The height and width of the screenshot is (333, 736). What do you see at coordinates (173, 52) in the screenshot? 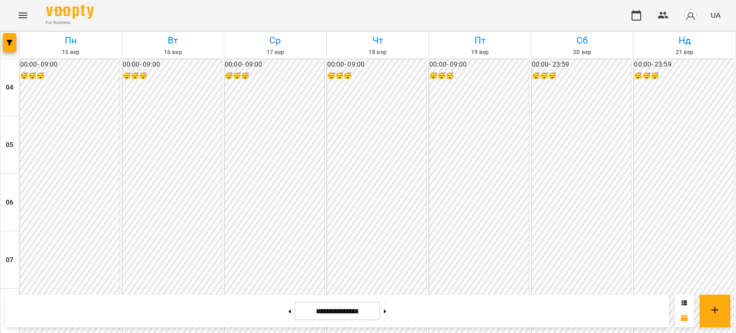
I see `h6: 16 вер` at bounding box center [173, 52].